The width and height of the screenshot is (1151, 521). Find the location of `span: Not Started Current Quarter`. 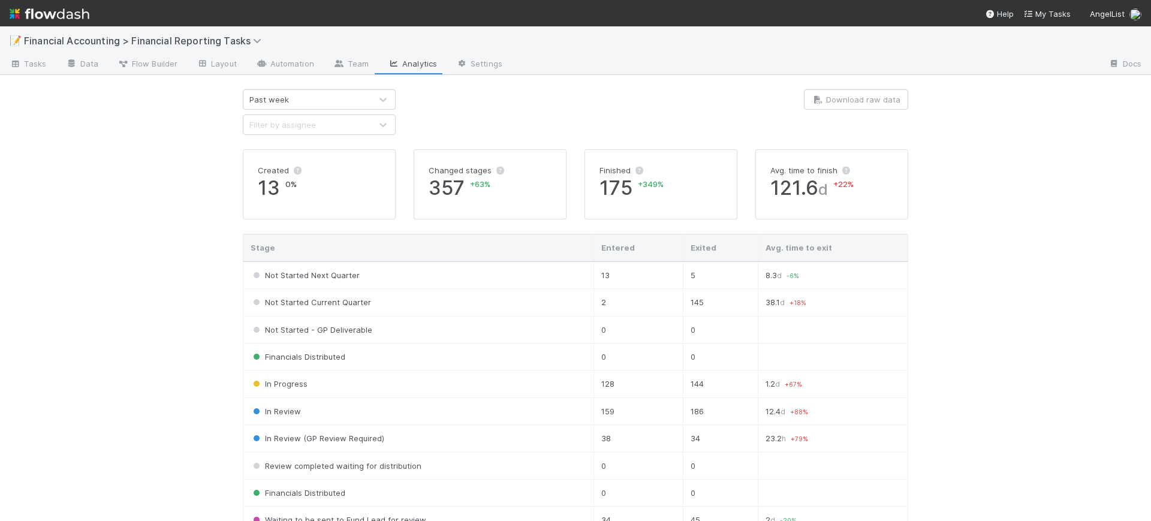

span: Not Started Current Quarter is located at coordinates (310, 302).